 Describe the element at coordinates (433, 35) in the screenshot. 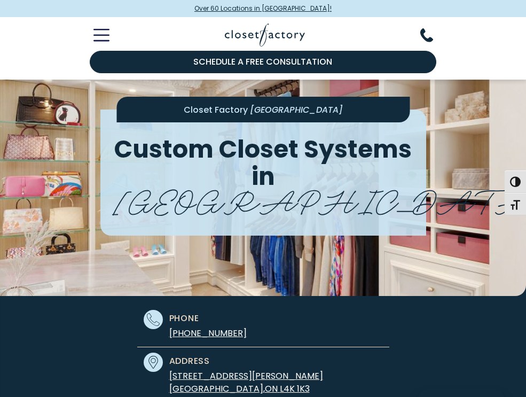

I see `button: Phone Number` at that location.